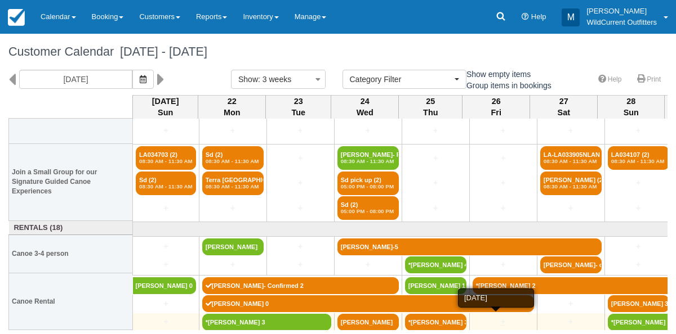  I want to click on a: Print, so click(649, 79).